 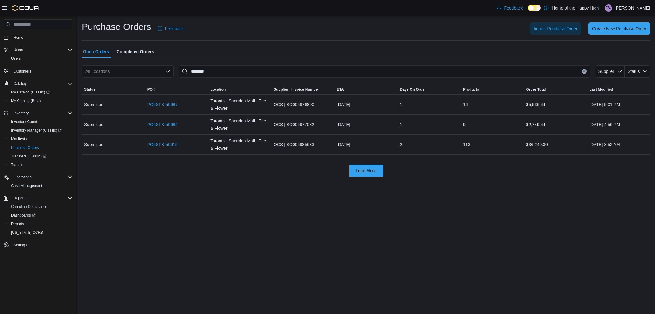 I want to click on div: Location, so click(x=218, y=89).